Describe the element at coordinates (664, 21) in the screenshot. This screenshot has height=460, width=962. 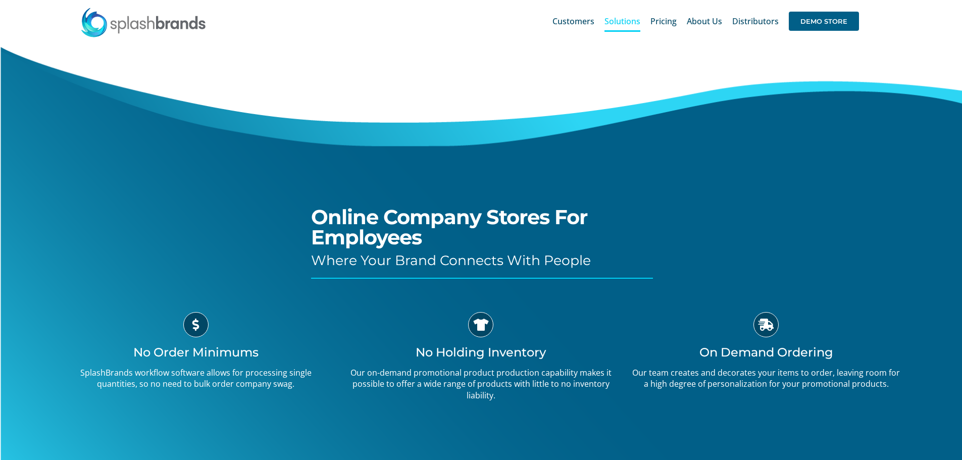
I see `a: Pricing` at that location.